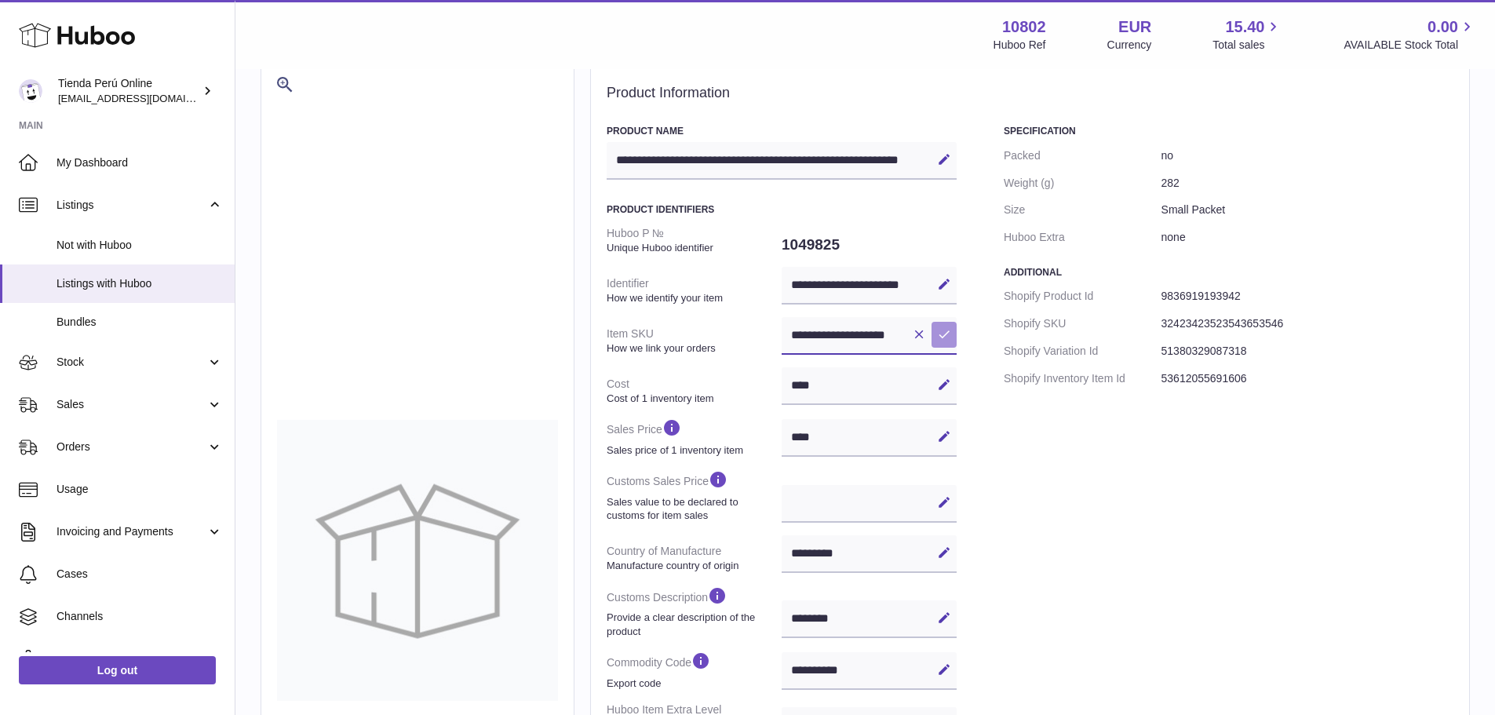  Describe the element at coordinates (694, 495) in the screenshot. I see `dt: Customs Sales Price` at that location.